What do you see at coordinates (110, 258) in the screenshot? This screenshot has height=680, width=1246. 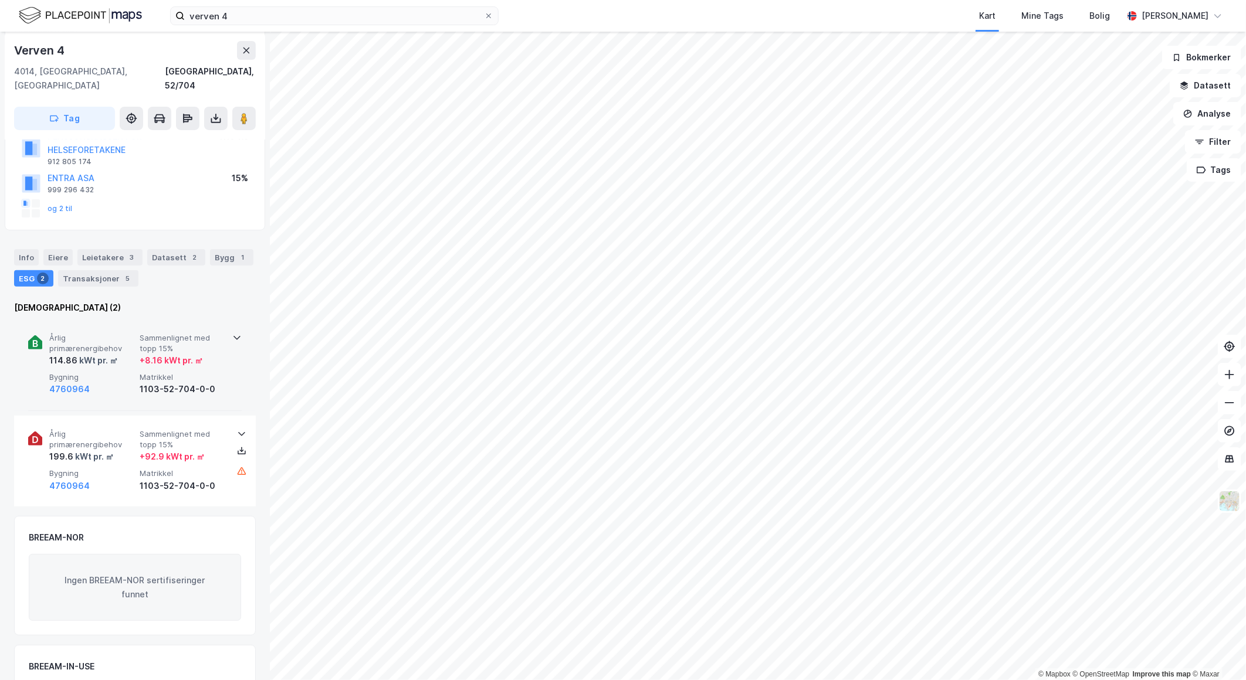 I see `div: Leietakere` at bounding box center [110, 258].